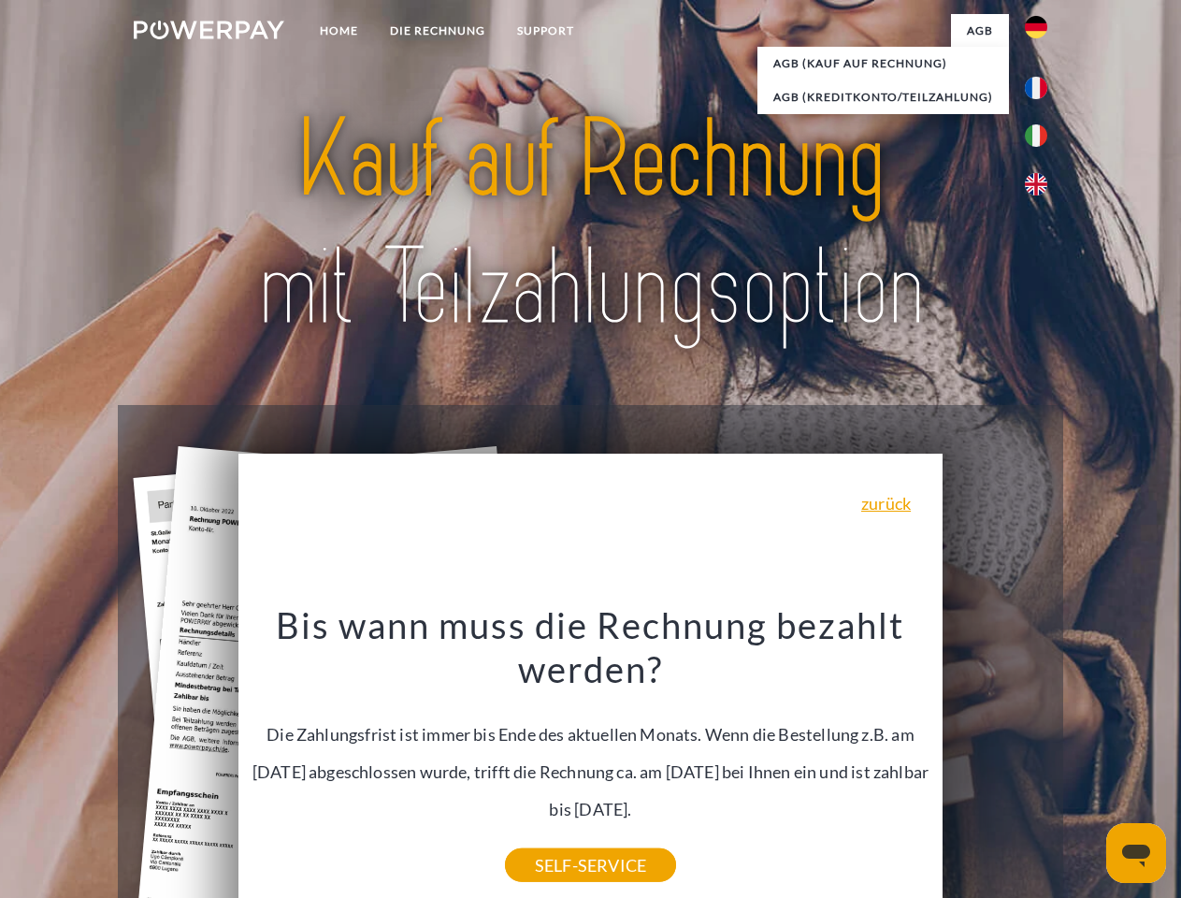 Image resolution: width=1181 pixels, height=898 pixels. Describe the element at coordinates (886, 503) in the screenshot. I see `a: zurück` at that location.